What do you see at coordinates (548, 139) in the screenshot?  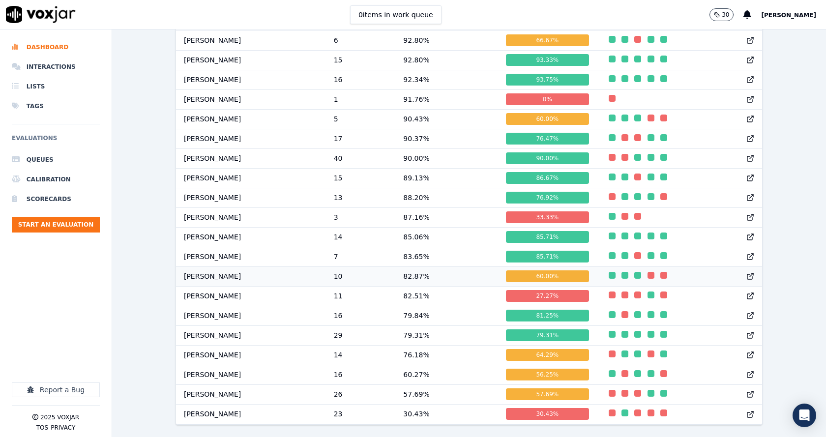 I see `div: 76.47 %` at bounding box center [548, 139].